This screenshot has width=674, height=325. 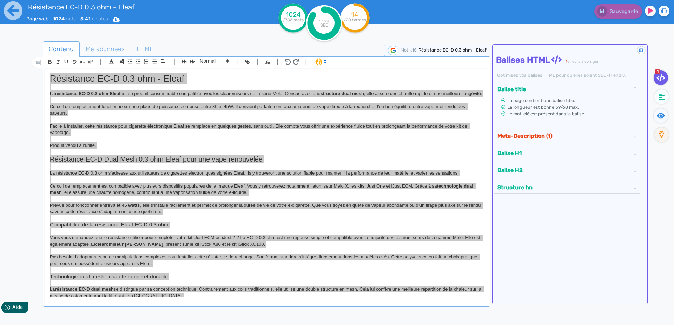 I want to click on p: Prévue pour fonctionner entre , elle s’installe facilement et permet de prolonger la durée de vie..., so click(x=266, y=209).